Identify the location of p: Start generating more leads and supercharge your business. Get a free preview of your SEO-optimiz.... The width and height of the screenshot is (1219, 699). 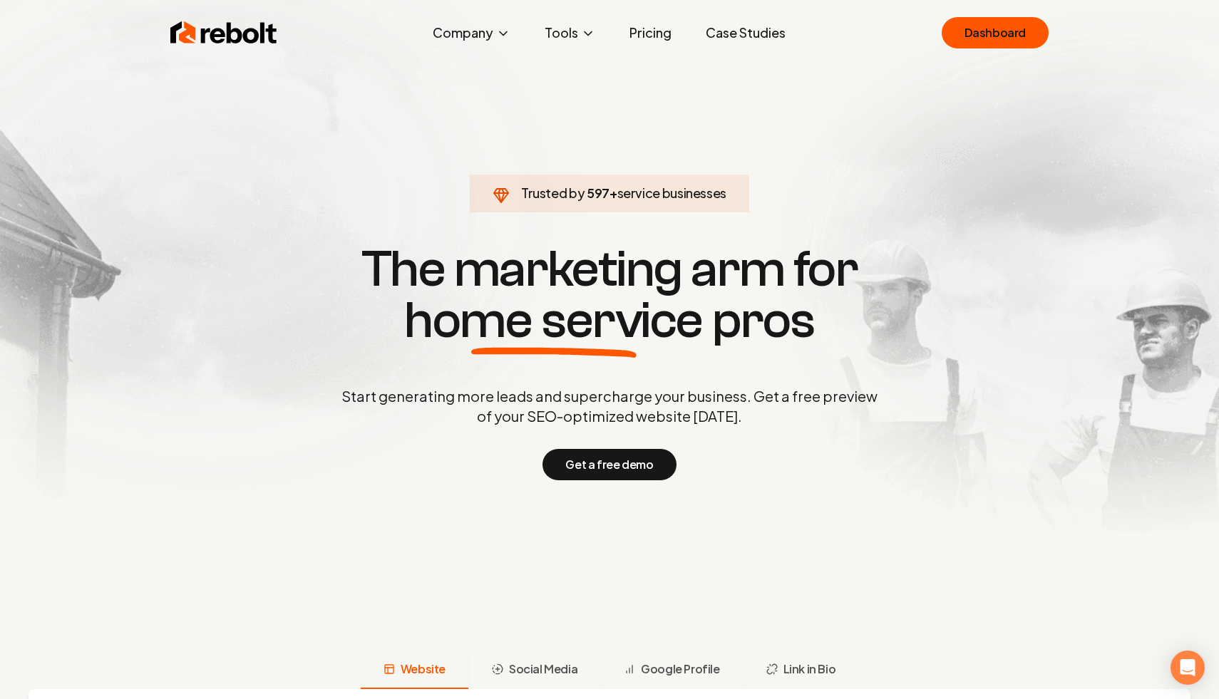
(610, 406).